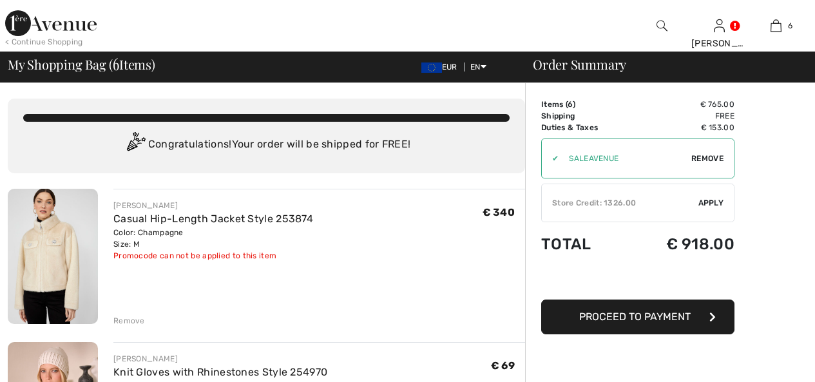 The image size is (815, 382). I want to click on td: Items ( ), so click(585, 104).